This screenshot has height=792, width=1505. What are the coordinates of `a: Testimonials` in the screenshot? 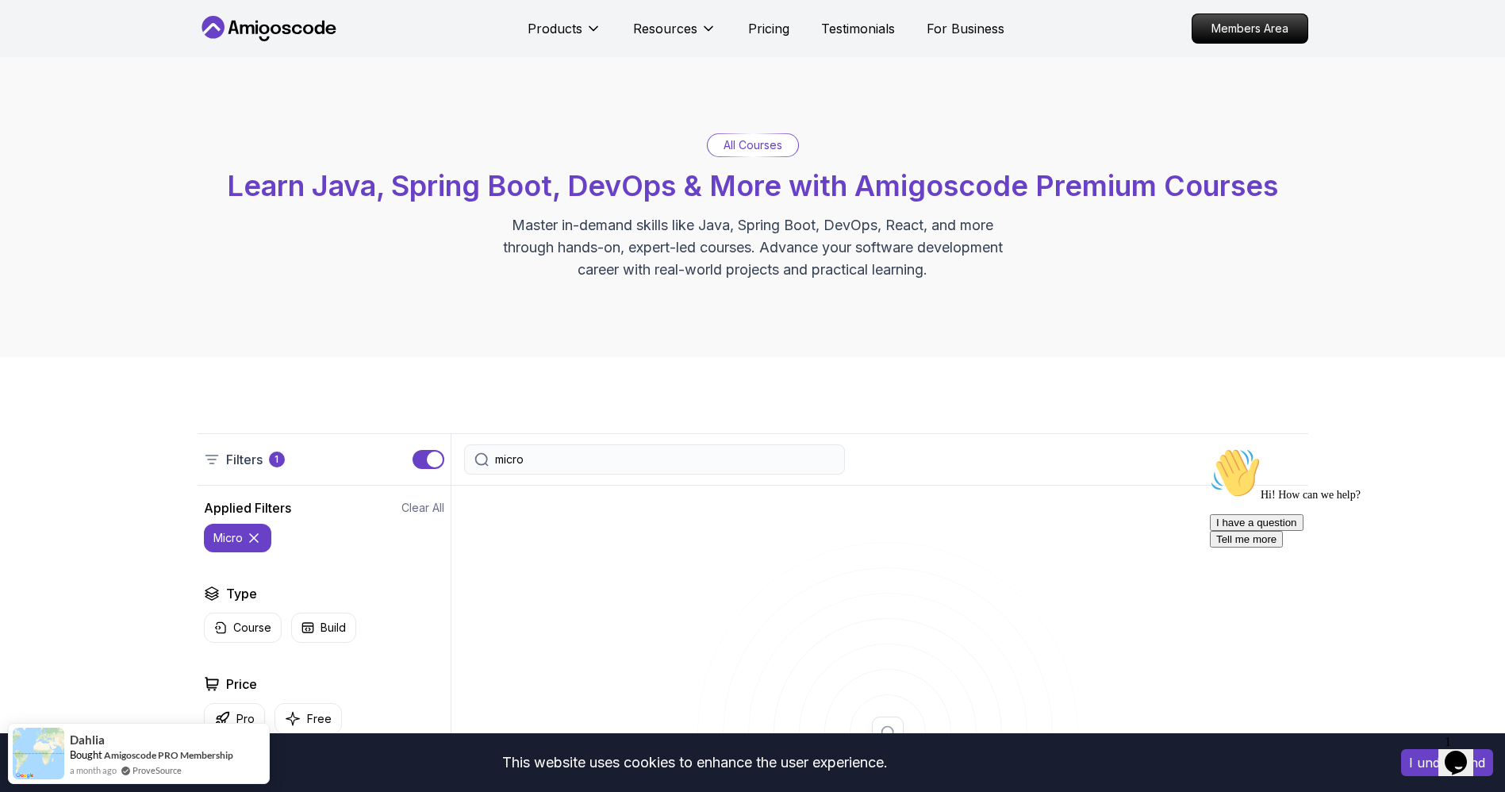 It's located at (857, 29).